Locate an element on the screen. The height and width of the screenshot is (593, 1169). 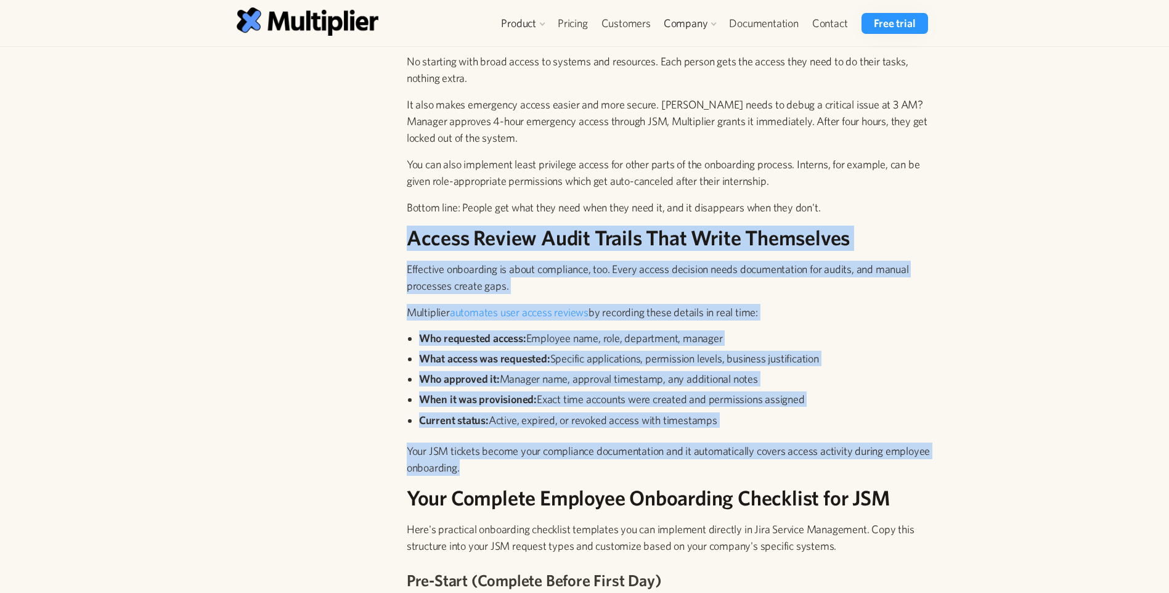
a: Pricing is located at coordinates (573, 23).